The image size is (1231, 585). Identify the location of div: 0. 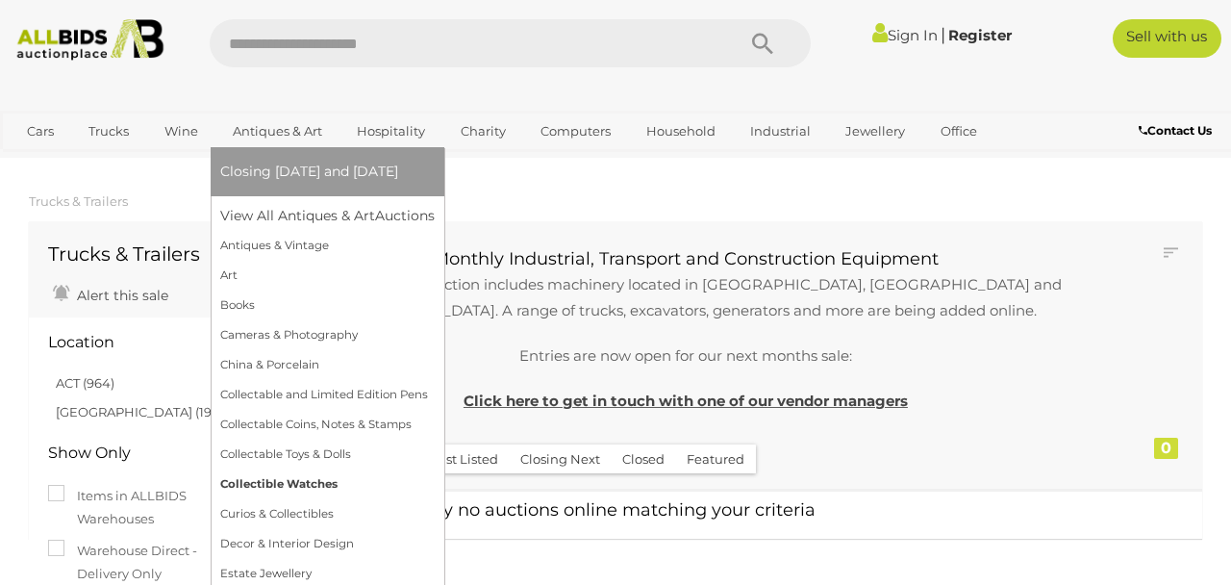
(1166, 448).